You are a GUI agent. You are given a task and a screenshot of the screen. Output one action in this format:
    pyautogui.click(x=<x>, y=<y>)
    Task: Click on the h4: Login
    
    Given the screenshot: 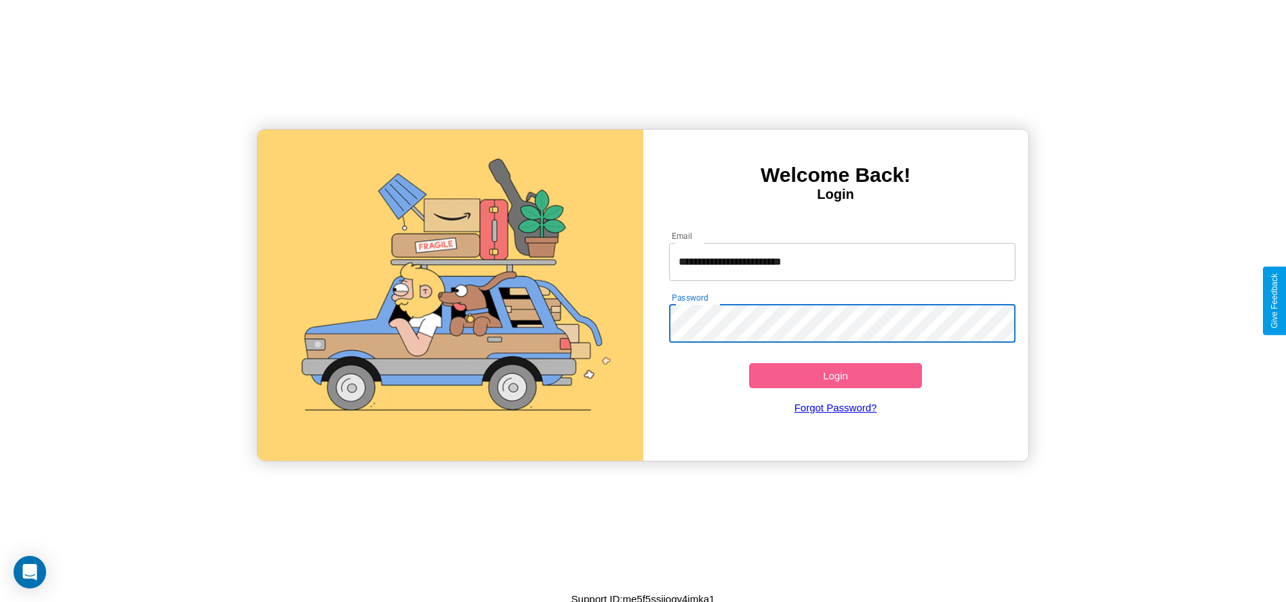 What is the action you would take?
    pyautogui.click(x=836, y=194)
    